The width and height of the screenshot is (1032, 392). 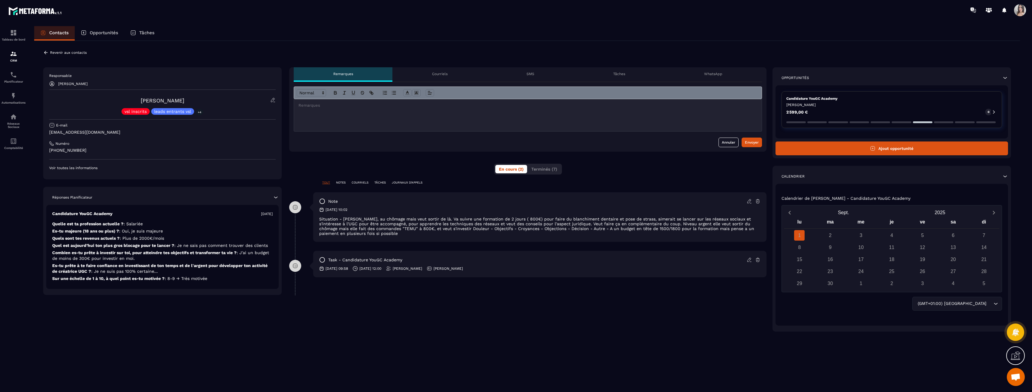 I want to click on div: 13, so click(x=953, y=247).